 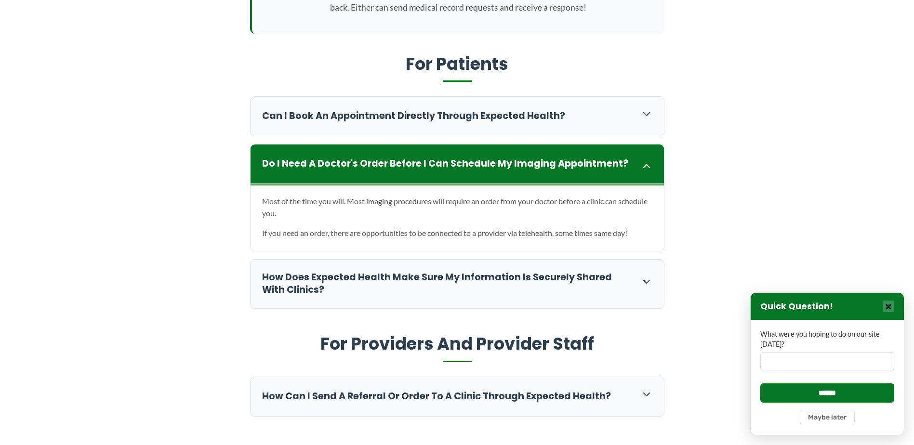 What do you see at coordinates (827, 418) in the screenshot?
I see `button: Maybe later` at bounding box center [827, 418].